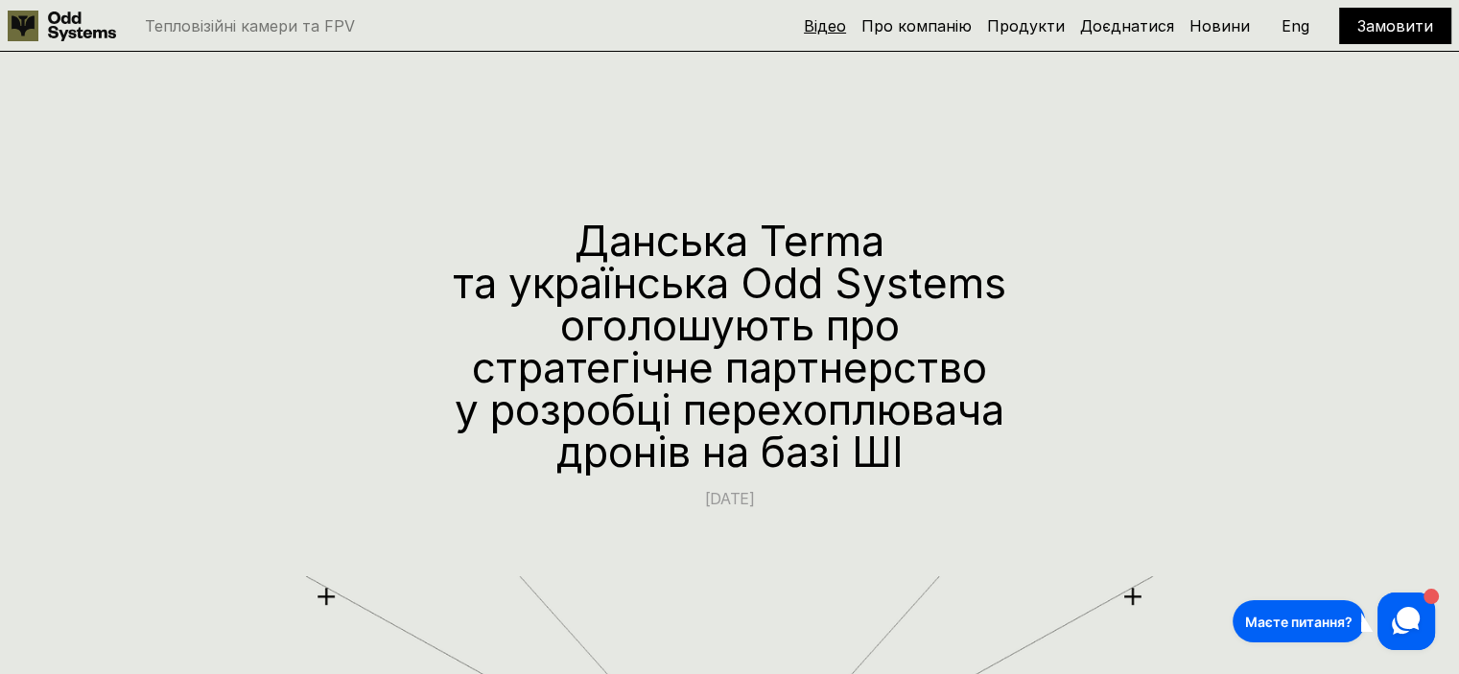  What do you see at coordinates (1295, 26) in the screenshot?
I see `p: Eng` at bounding box center [1295, 26].